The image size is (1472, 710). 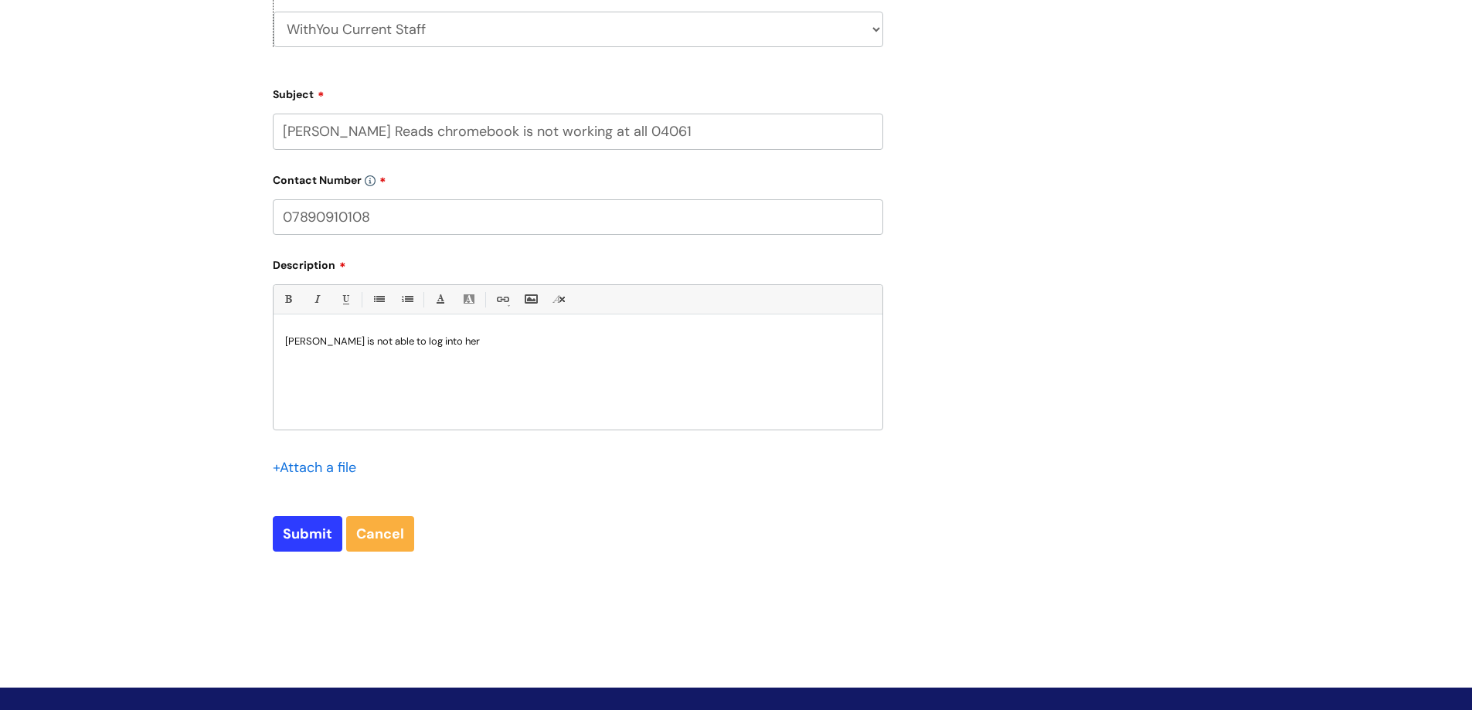 What do you see at coordinates (308, 534) in the screenshot?
I see `input: Submit` at bounding box center [308, 534].